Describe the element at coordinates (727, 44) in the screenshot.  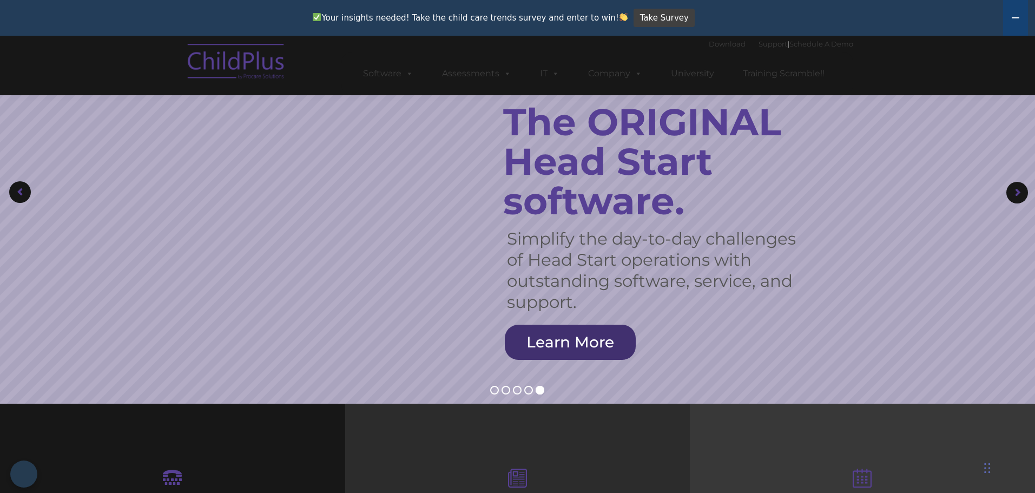
I see `a: Download` at that location.